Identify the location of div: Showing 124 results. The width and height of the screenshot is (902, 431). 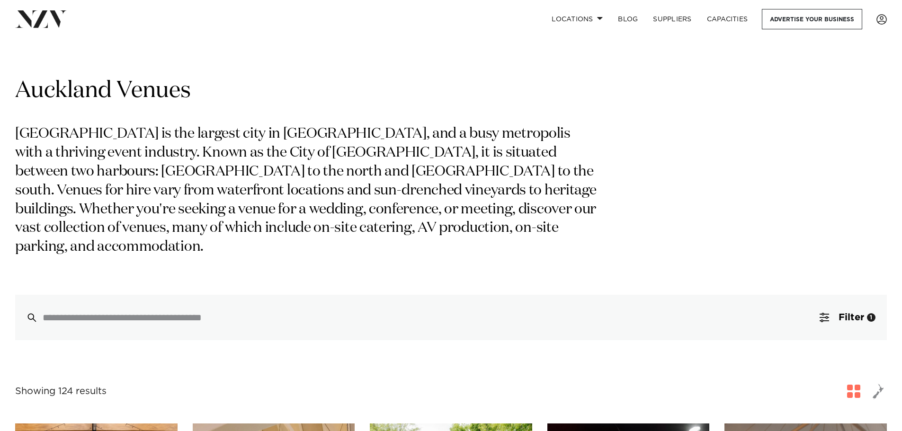
(61, 392).